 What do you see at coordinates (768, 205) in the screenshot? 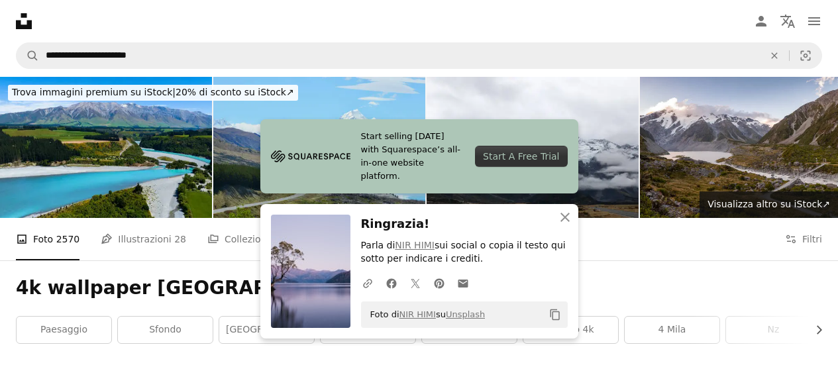
I see `a: Visualizza altro su iStock↗` at bounding box center [768, 205].